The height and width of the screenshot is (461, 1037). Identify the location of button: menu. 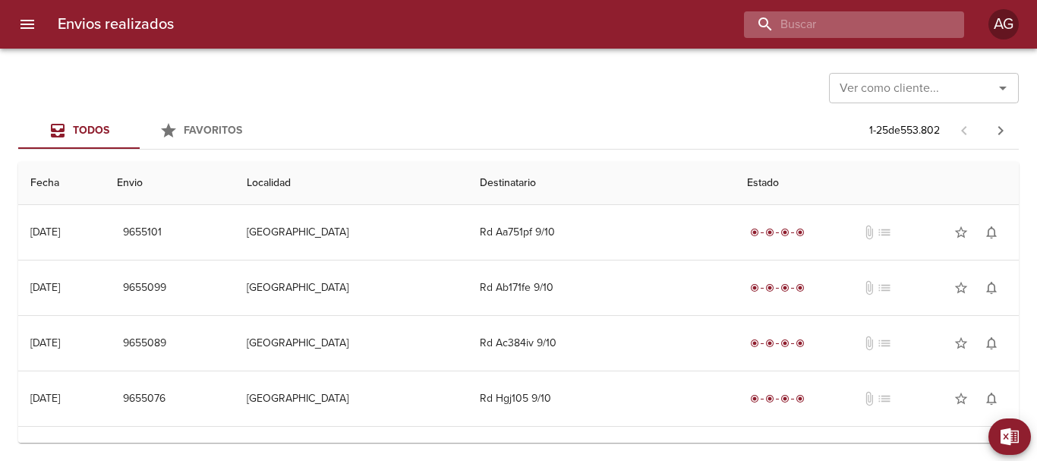
(27, 24).